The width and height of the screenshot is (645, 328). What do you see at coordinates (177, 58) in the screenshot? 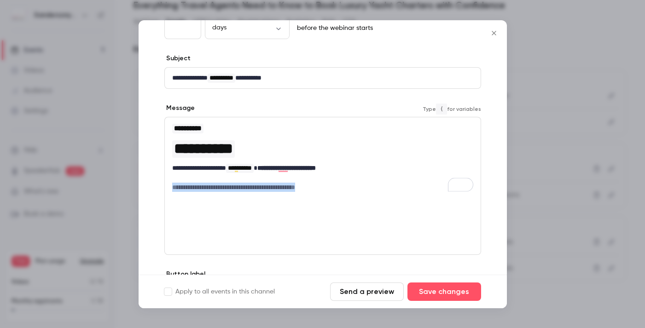
I see `label: Subject` at bounding box center [177, 58].